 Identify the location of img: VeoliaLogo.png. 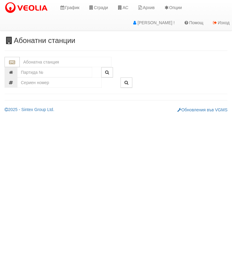
(28, 8).